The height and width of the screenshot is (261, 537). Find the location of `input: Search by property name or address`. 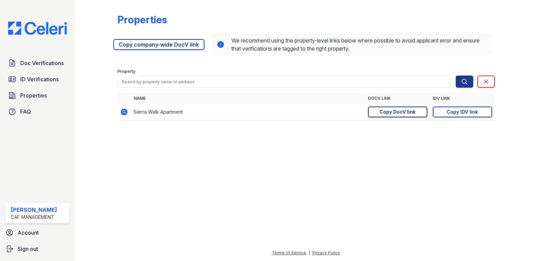

input: Search by property name or address is located at coordinates (284, 82).